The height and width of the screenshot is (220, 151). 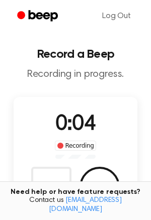 I want to click on p: Recording in progress., so click(x=75, y=74).